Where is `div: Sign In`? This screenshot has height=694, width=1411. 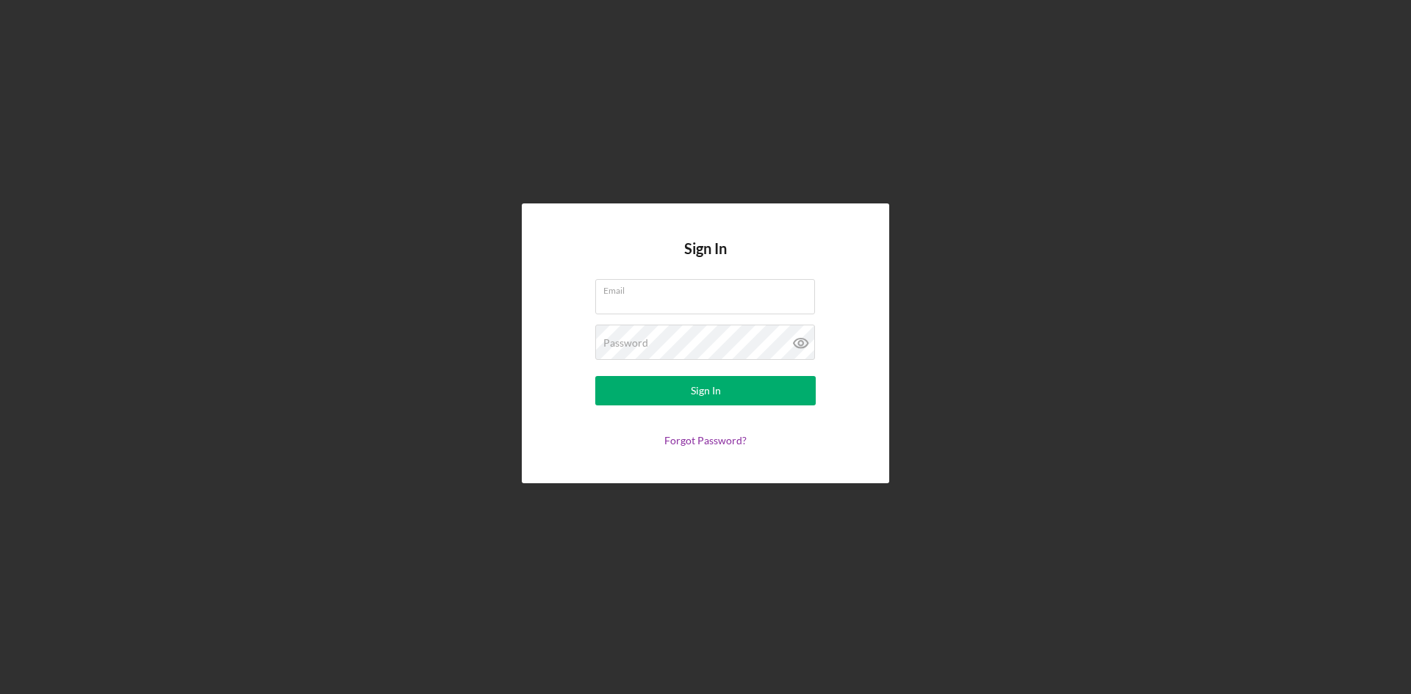 div: Sign In is located at coordinates (705, 391).